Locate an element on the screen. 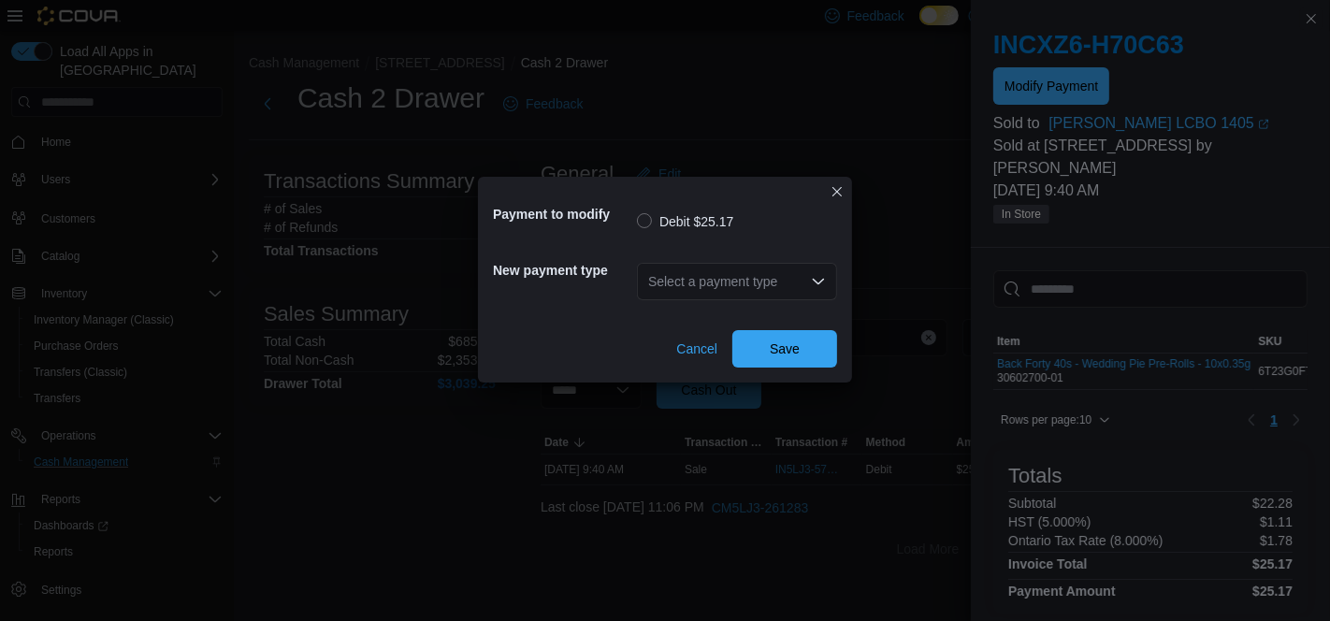  button: Cancel is located at coordinates (697, 349).